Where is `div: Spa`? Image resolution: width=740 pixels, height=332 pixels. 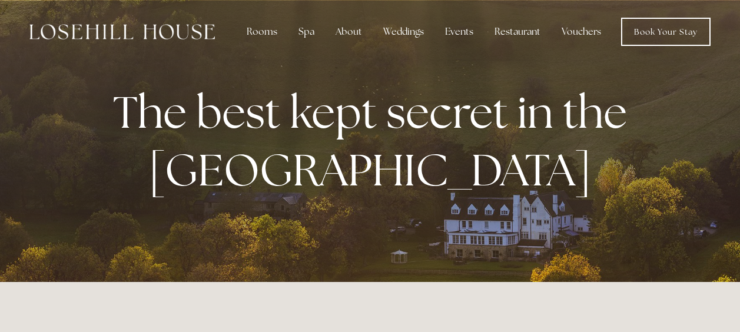 div: Spa is located at coordinates (306, 32).